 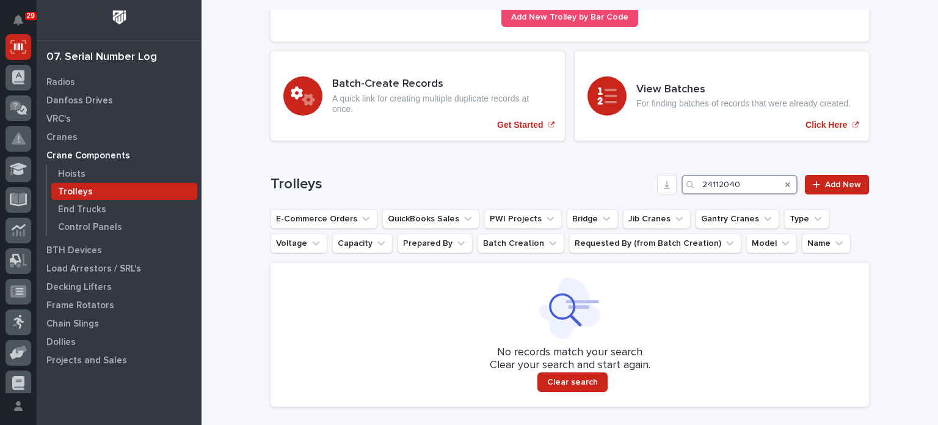 I want to click on h3: Batch-Create Records, so click(x=442, y=84).